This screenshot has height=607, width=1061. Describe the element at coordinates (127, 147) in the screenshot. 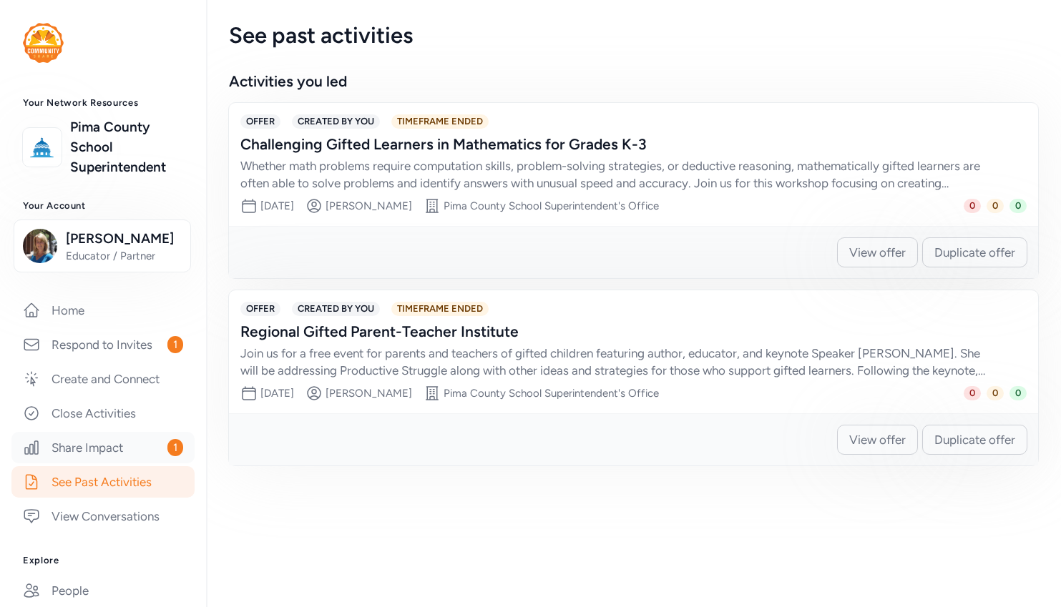

I see `a: Pima County School Superintendent` at that location.